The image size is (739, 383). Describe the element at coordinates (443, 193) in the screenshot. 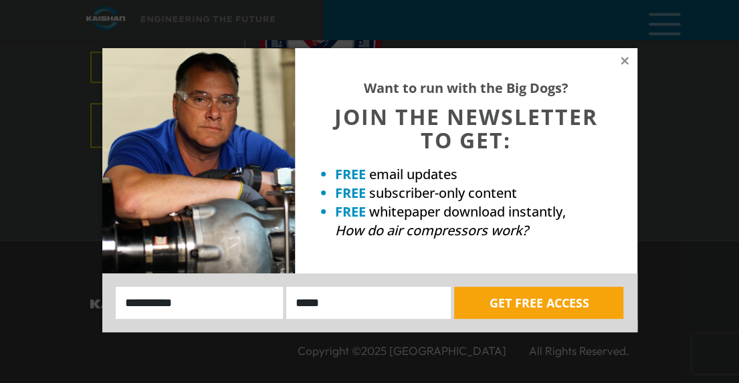

I see `span: subscriber-only content` at that location.